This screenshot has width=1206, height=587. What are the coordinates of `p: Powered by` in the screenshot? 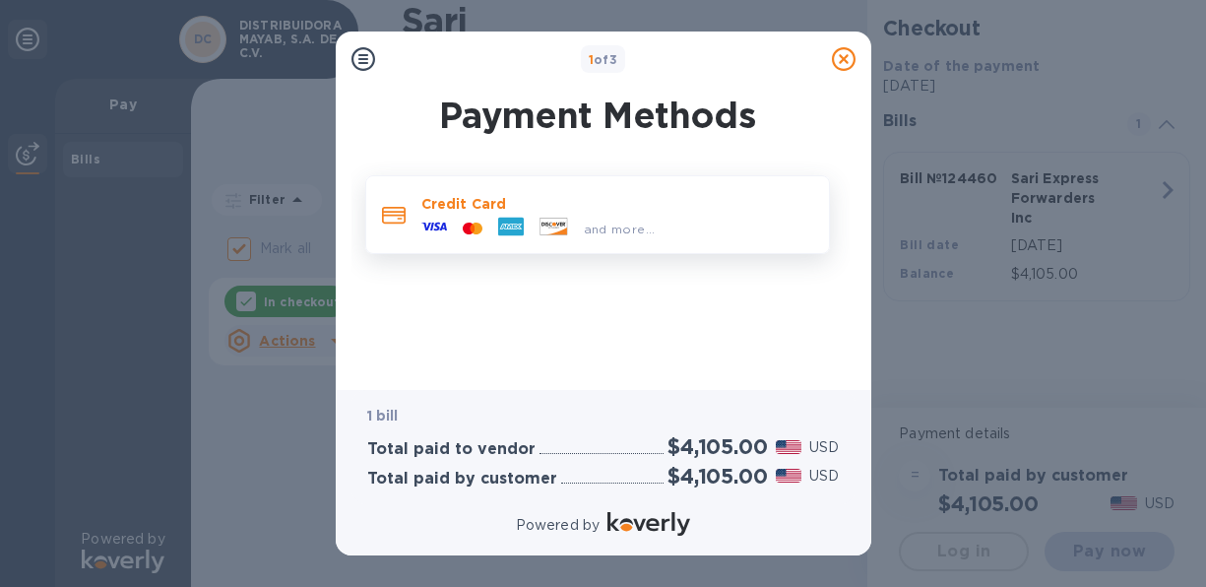 It's located at (557, 525).